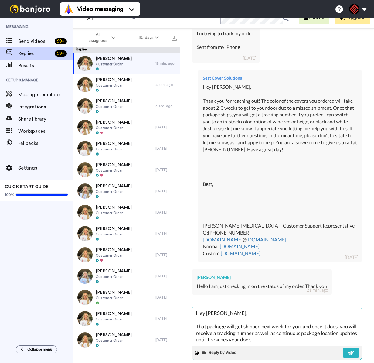 This screenshot has width=374, height=363. Describe the element at coordinates (40, 350) in the screenshot. I see `span: Collapse menu` at that location.